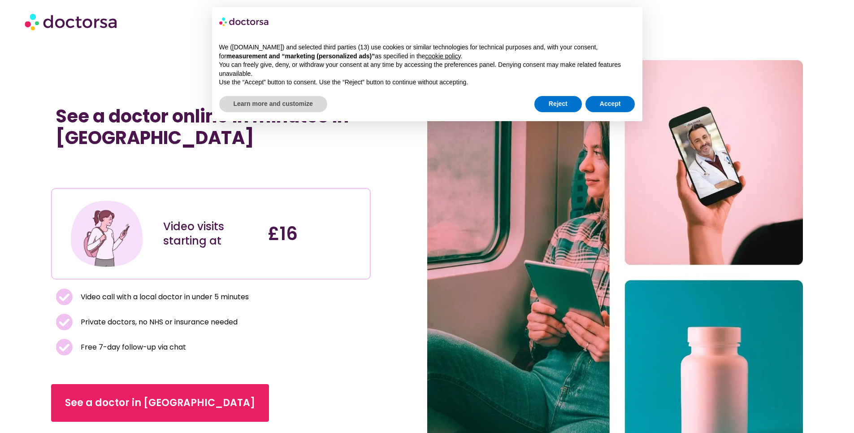 This screenshot has width=854, height=433. I want to click on img: Illustration depicting a young woman in a casual outfit, engaged with her smartphone. She has a p..., so click(107, 234).